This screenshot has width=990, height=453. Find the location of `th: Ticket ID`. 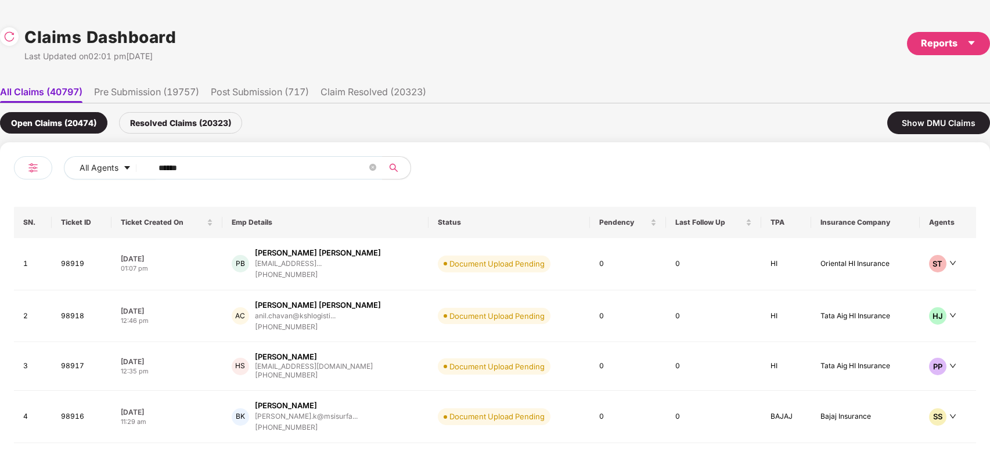

th: Ticket ID is located at coordinates (81, 222).